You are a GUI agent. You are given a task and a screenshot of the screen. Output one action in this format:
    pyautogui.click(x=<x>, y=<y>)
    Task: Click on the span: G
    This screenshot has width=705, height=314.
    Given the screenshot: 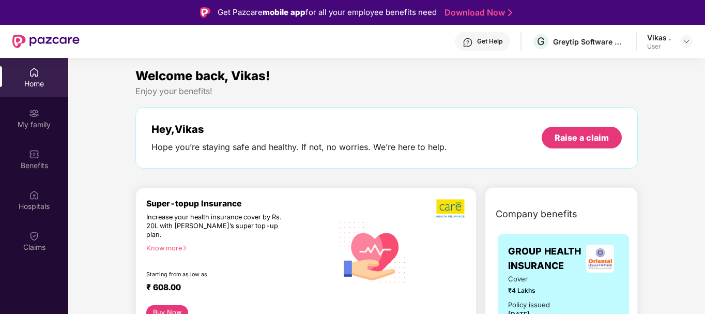 What is the action you would take?
    pyautogui.click(x=541, y=41)
    